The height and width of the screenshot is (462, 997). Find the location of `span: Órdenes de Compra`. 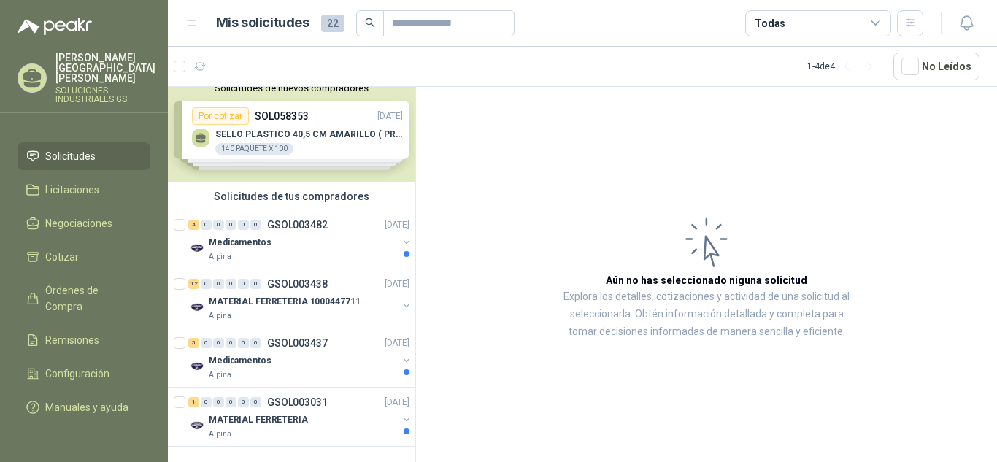

span: Órdenes de Compra is located at coordinates (90, 298).